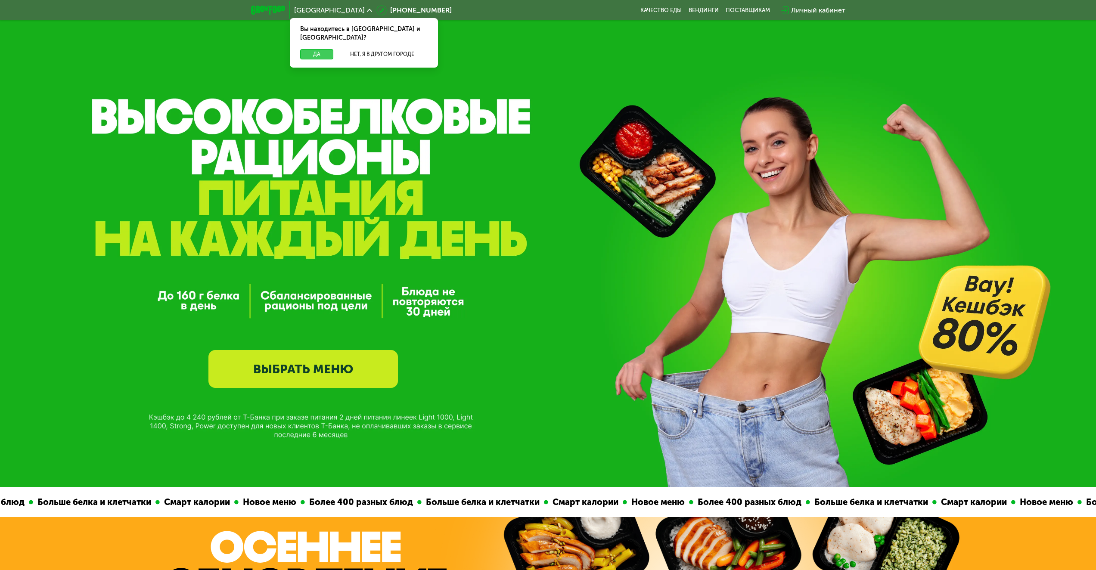 Image resolution: width=1096 pixels, height=570 pixels. Describe the element at coordinates (661, 10) in the screenshot. I see `a: Качество еды` at that location.